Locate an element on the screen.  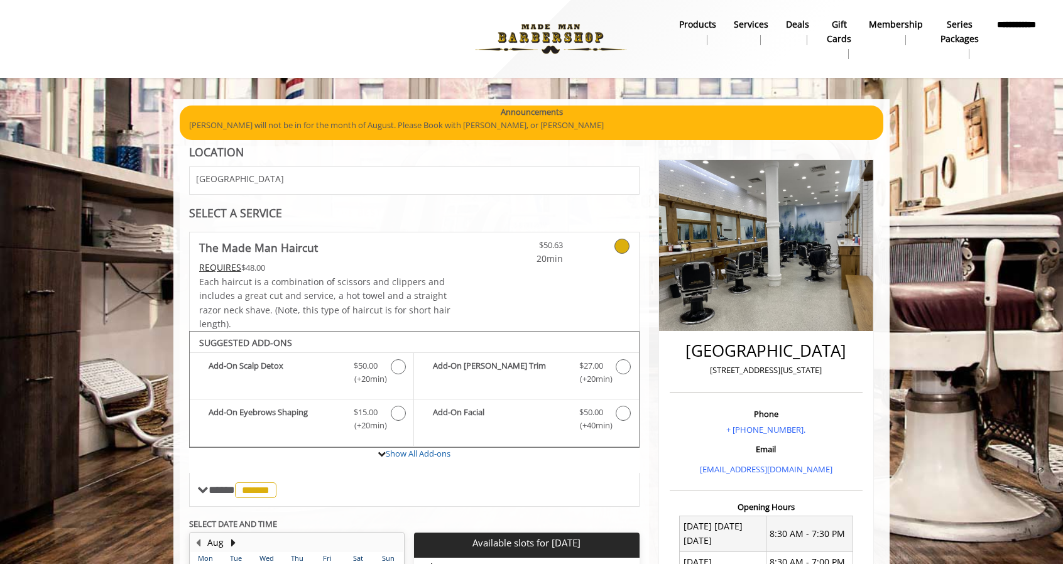
div: The Made Man Haircut Add-onS is located at coordinates (414, 389).